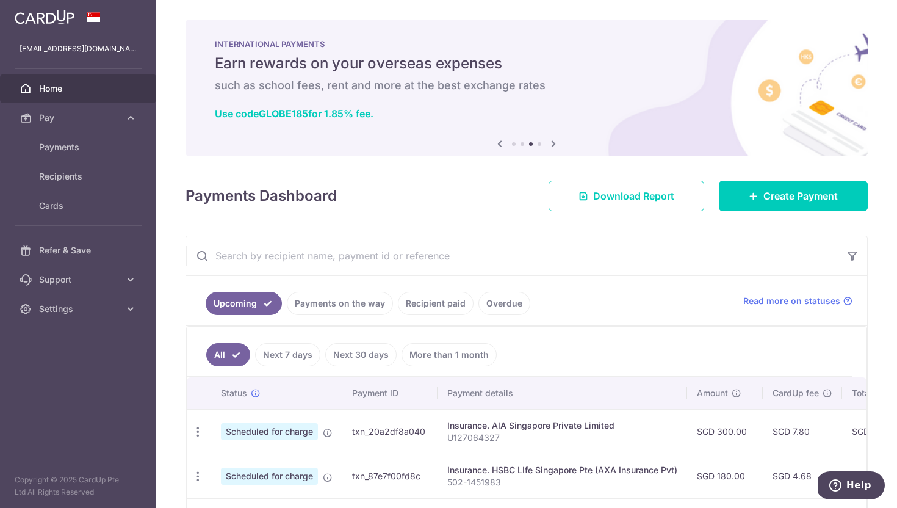 This screenshot has height=508, width=897. I want to click on a: Read more on statuses, so click(798, 301).